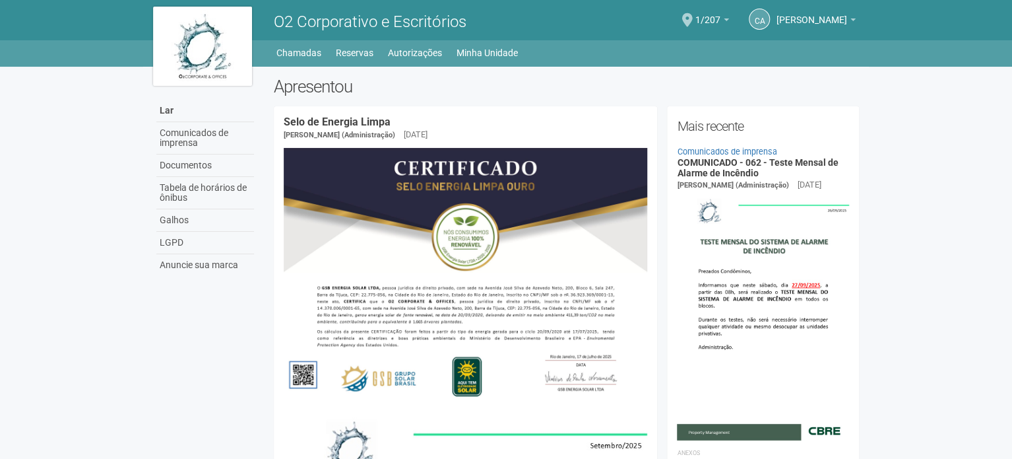  I want to click on a: Reservas, so click(354, 53).